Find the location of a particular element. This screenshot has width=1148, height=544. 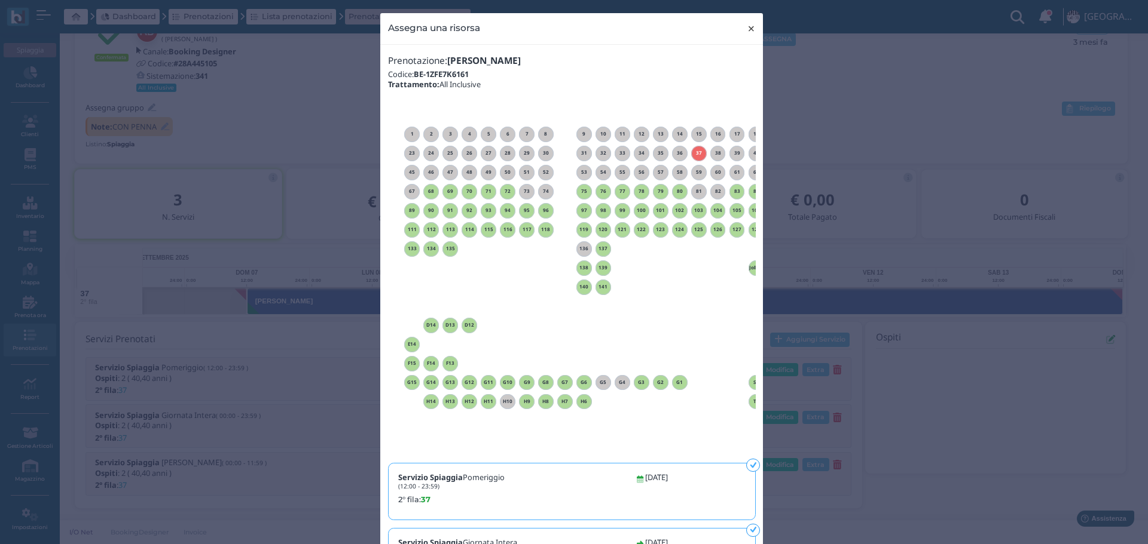

h6: 134 is located at coordinates (431, 249).